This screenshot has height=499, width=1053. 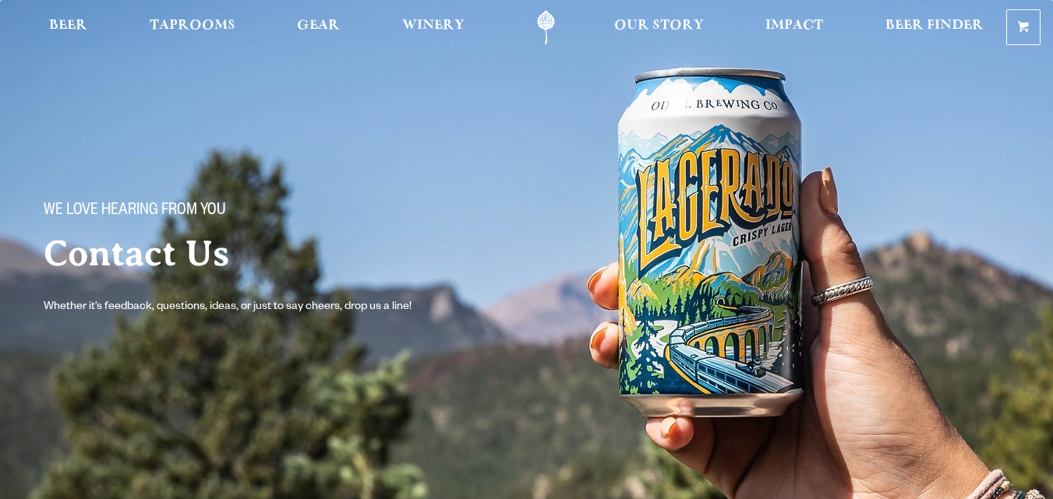 I want to click on h2: Contact Us, so click(x=287, y=254).